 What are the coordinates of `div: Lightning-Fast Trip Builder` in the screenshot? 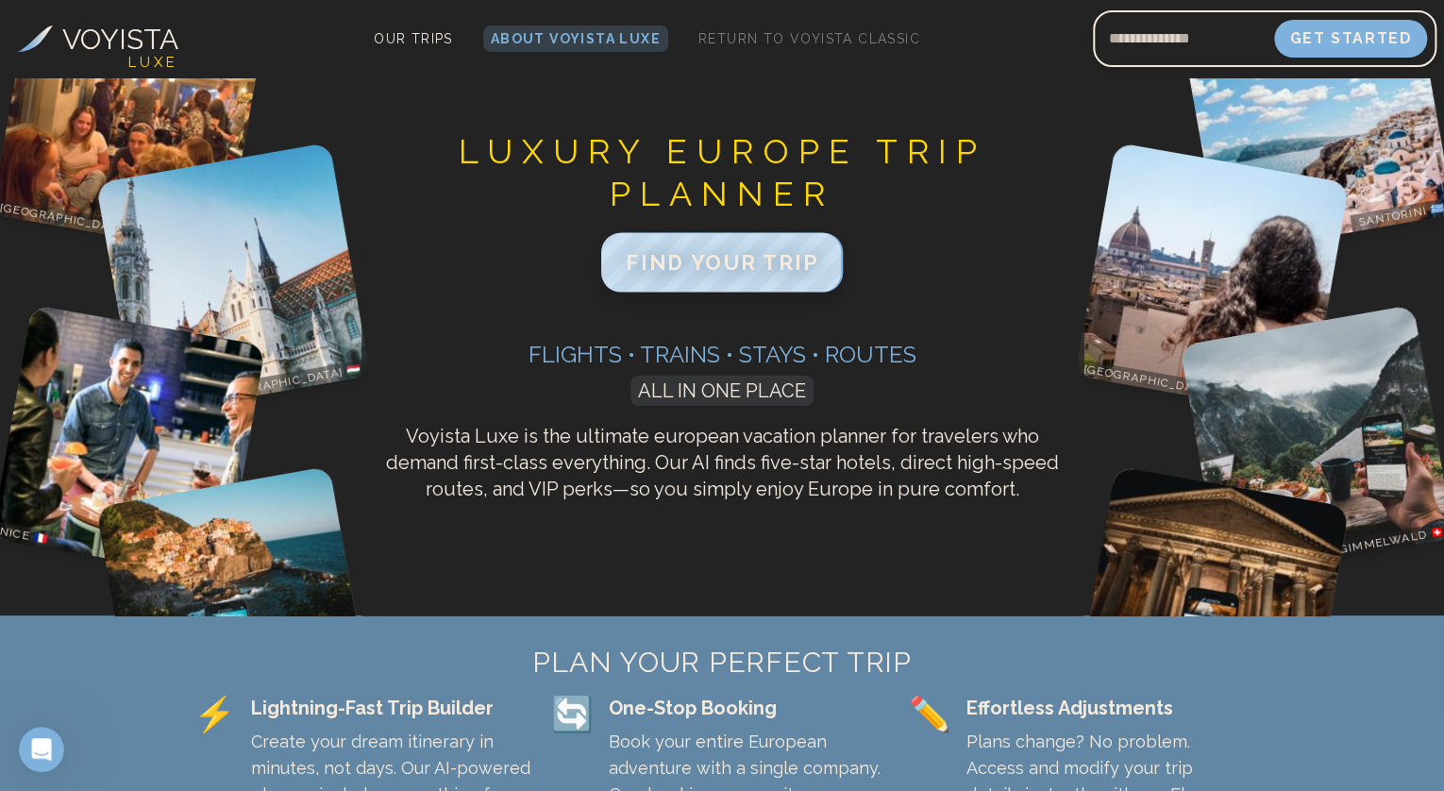 It's located at (393, 708).